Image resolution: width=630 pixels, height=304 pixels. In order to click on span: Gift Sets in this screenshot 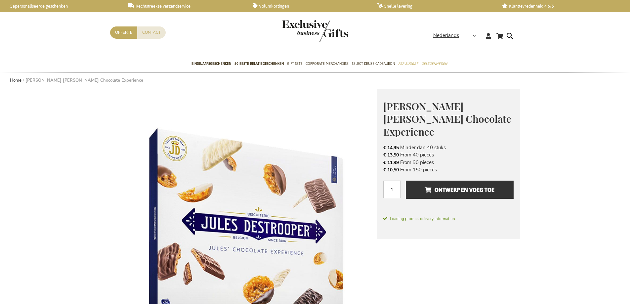, I will do `click(294, 63)`.